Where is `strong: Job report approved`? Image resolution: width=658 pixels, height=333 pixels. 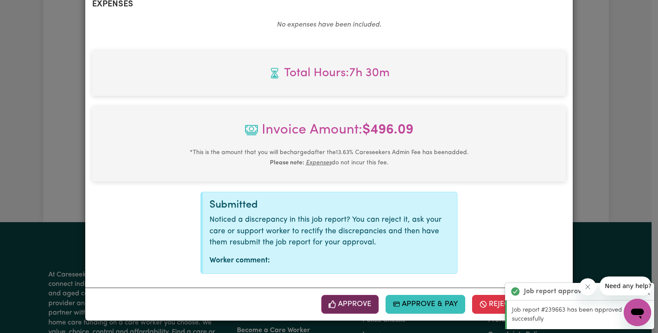
strong: Job report approved is located at coordinates (556, 292).